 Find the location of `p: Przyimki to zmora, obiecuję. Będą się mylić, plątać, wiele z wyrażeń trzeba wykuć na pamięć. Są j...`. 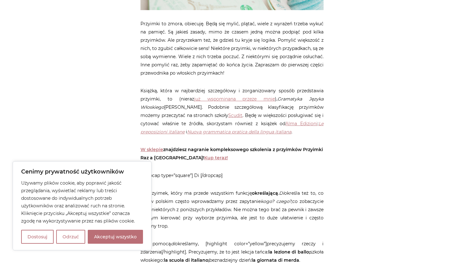

p: Przyimki to zmora, obiecuję. Będą się mylić, plątać, wiele z wyrażeń trzeba wykuć na pamięć. Są j... is located at coordinates (232, 48).